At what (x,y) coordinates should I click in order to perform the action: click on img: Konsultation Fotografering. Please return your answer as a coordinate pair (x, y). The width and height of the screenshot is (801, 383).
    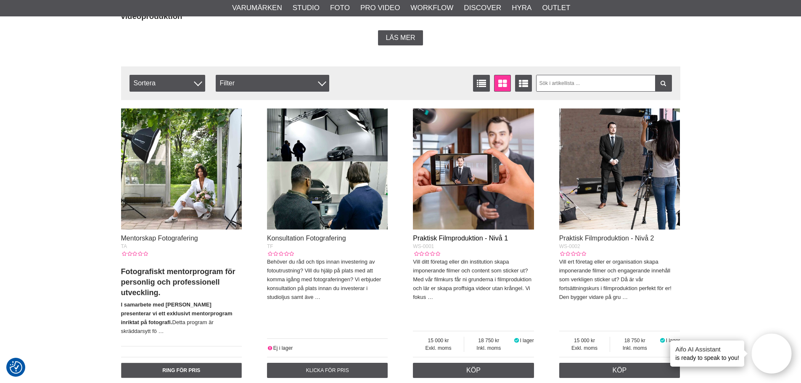
    Looking at the image, I should click on (328, 169).